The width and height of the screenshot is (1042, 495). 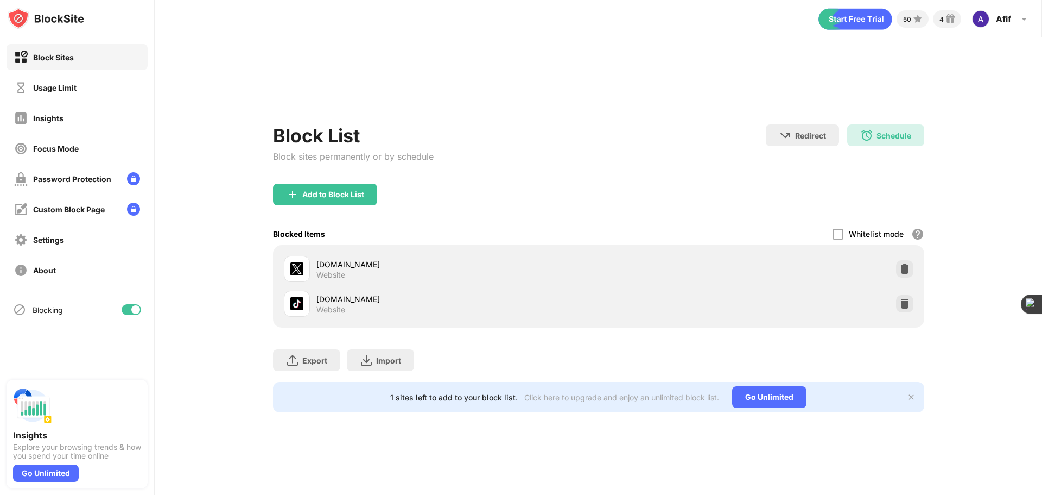 I want to click on div: Import, so click(x=389, y=360).